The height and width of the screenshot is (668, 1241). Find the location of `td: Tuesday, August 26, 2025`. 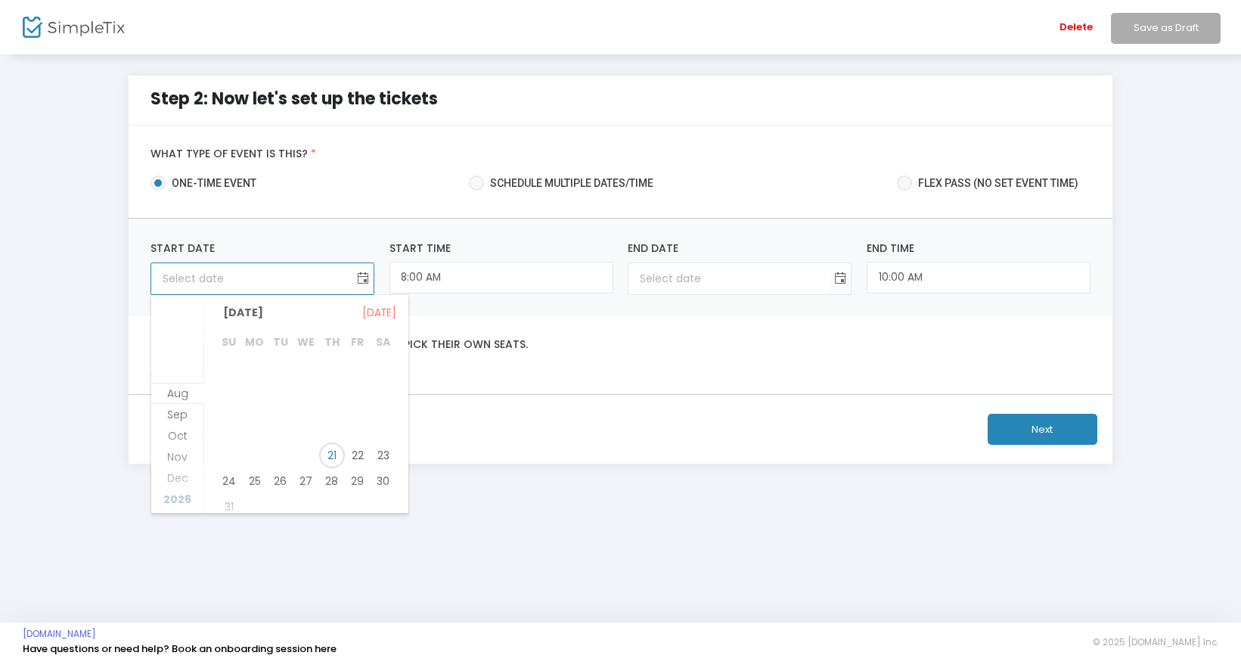

td: Tuesday, August 26, 2025 is located at coordinates (280, 481).